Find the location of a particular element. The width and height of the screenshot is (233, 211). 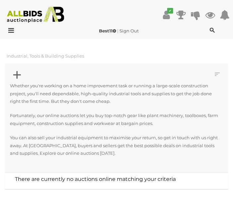

span: There are currently no auctions online matching your criteria is located at coordinates (95, 179).